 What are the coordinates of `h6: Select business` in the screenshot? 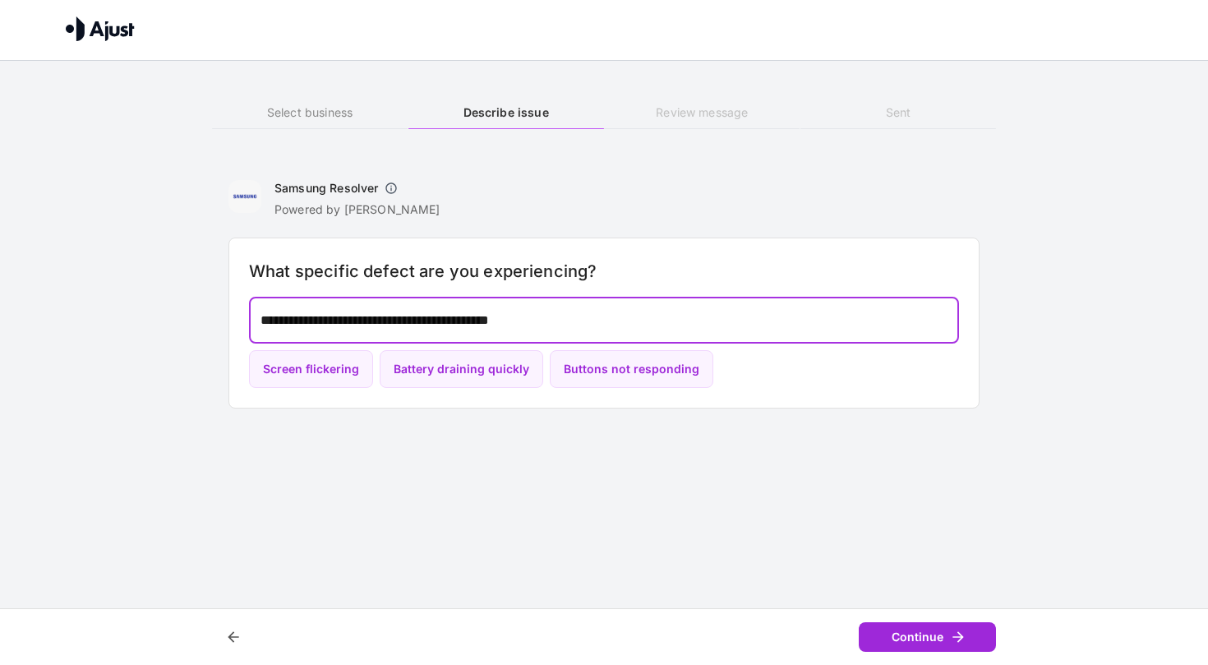 It's located at (310, 113).